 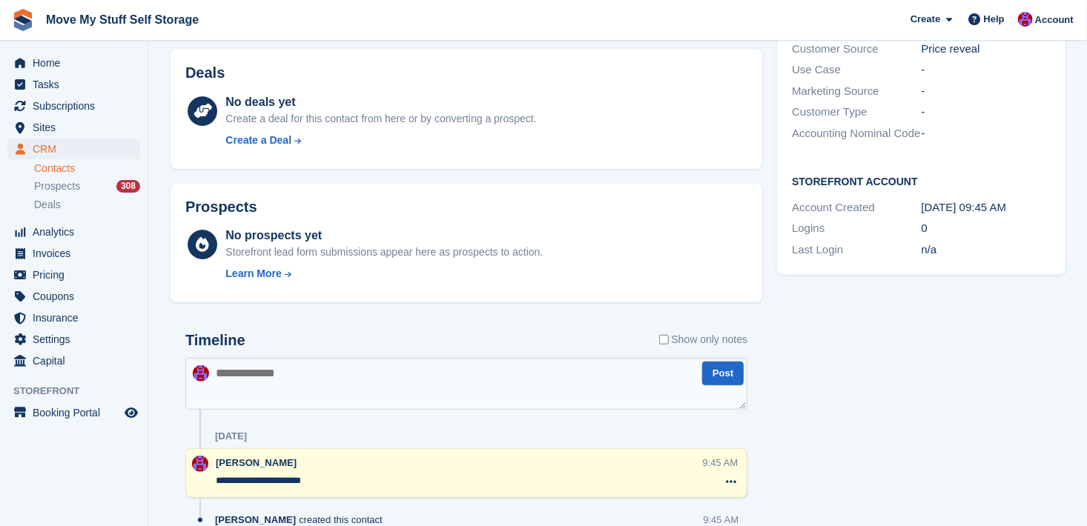 I want to click on div: Last Login, so click(x=856, y=250).